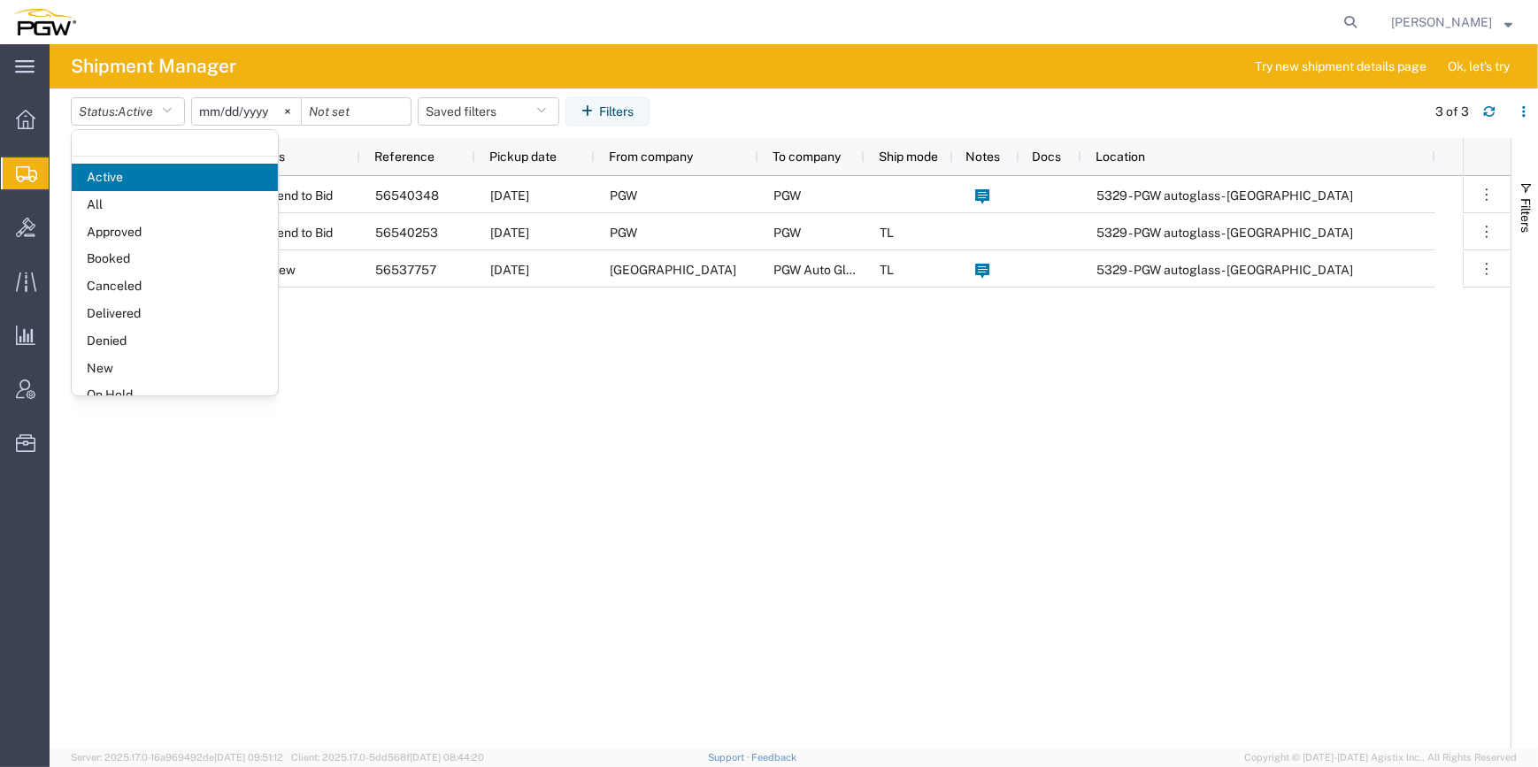 This screenshot has height=767, width=1538. I want to click on span: Denied, so click(174, 341).